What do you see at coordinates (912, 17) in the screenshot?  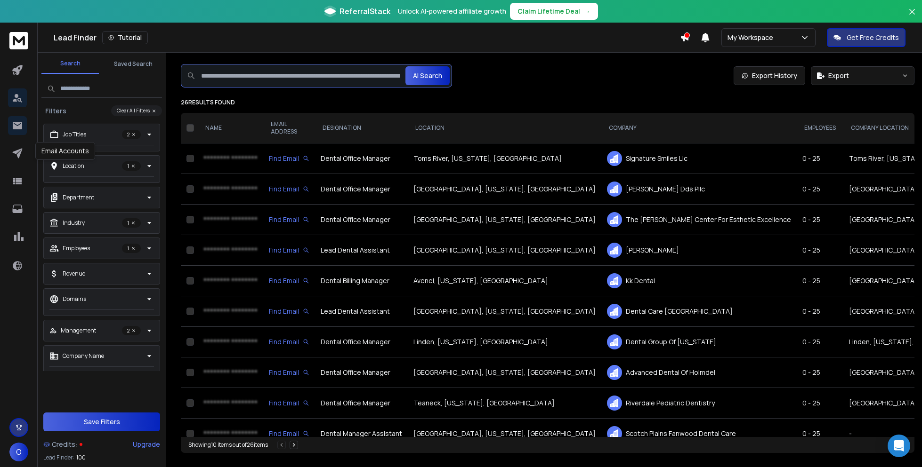 I see `button: Close banner` at bounding box center [912, 17].